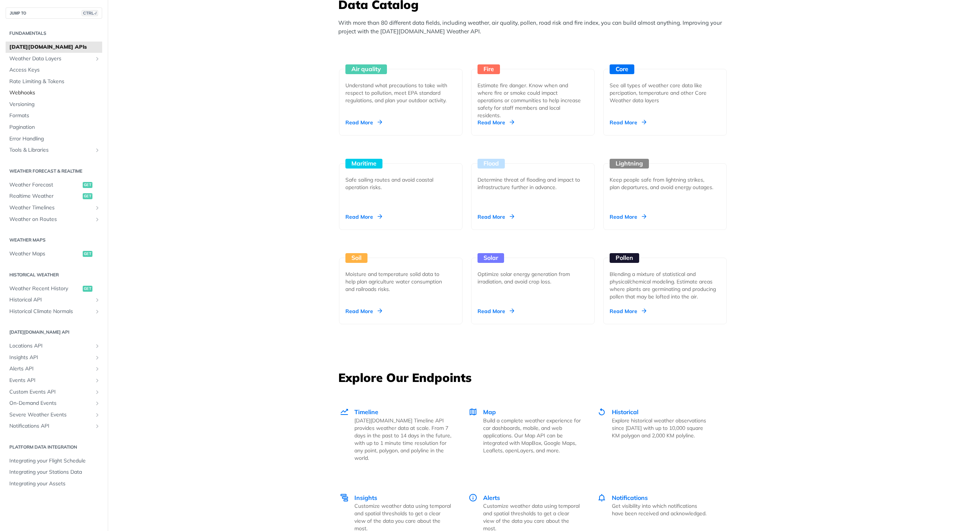 This screenshot has height=531, width=958. I want to click on a: Events APIShow subpages for Events API, so click(54, 380).